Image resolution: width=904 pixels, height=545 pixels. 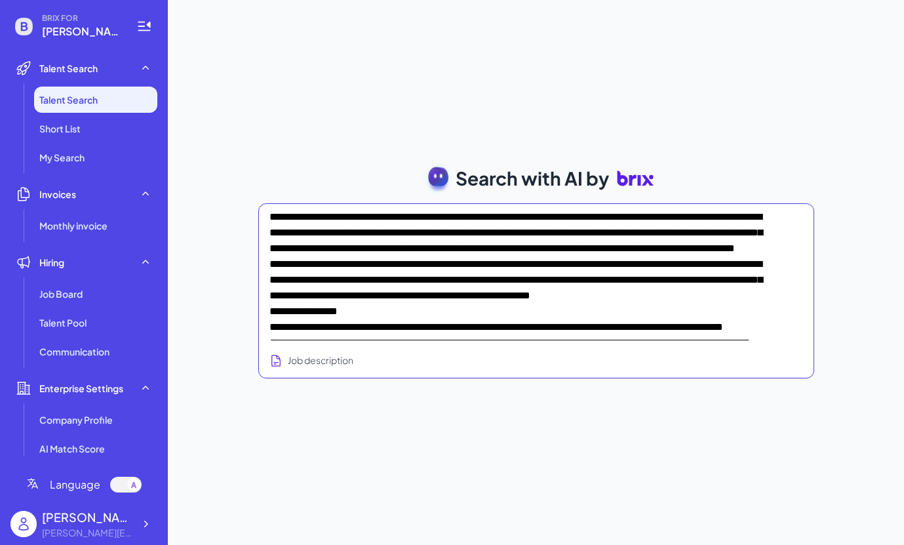 What do you see at coordinates (74, 351) in the screenshot?
I see `span: Communication` at bounding box center [74, 351].